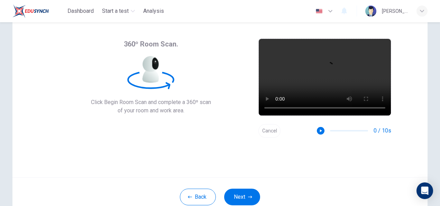  What do you see at coordinates (270, 131) in the screenshot?
I see `button: Cancel` at bounding box center [270, 131].